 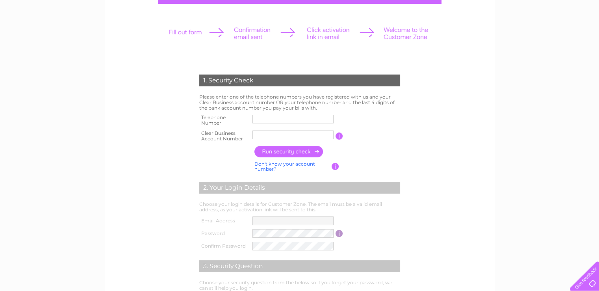 What do you see at coordinates (224, 120) in the screenshot?
I see `th: Telephone Number` at bounding box center [224, 120].